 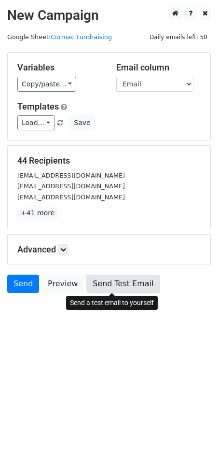 What do you see at coordinates (38, 213) in the screenshot?
I see `a: +41 more` at bounding box center [38, 213].